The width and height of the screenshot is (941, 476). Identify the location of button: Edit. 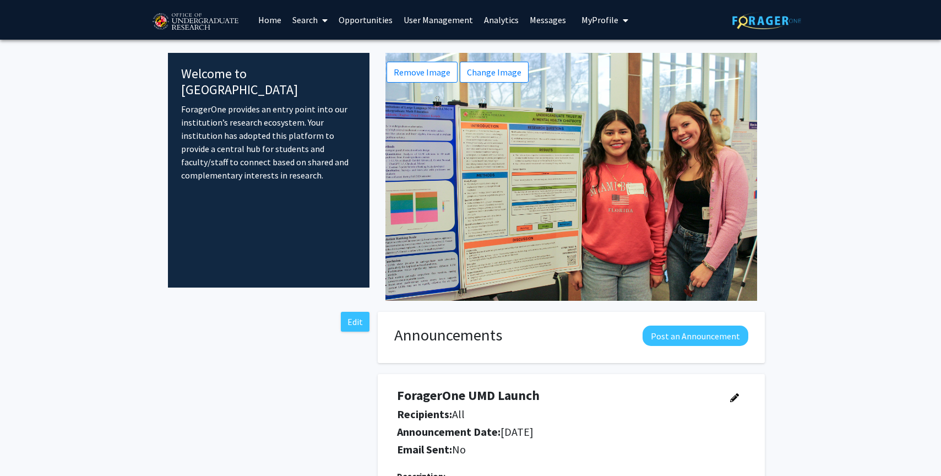
(355, 321).